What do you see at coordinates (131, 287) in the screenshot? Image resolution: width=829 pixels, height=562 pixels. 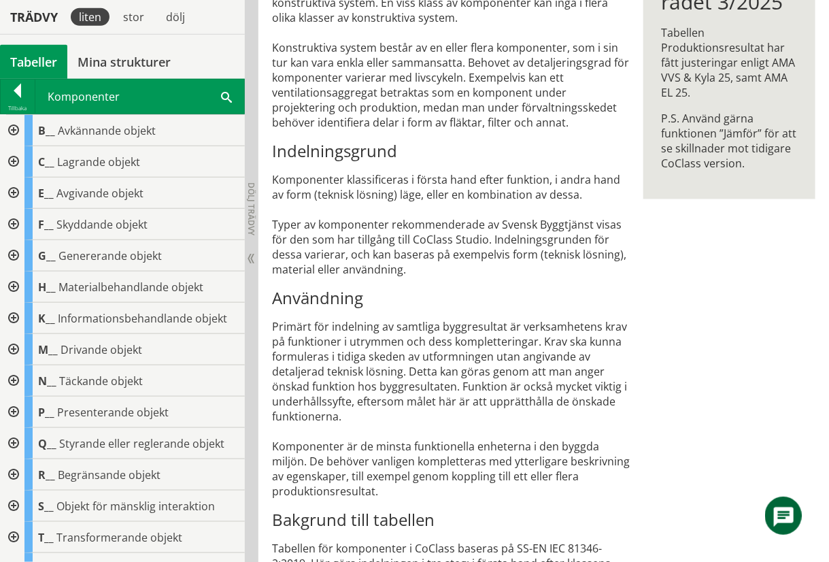 I see `span: Materialbehandlande objekt` at bounding box center [131, 287].